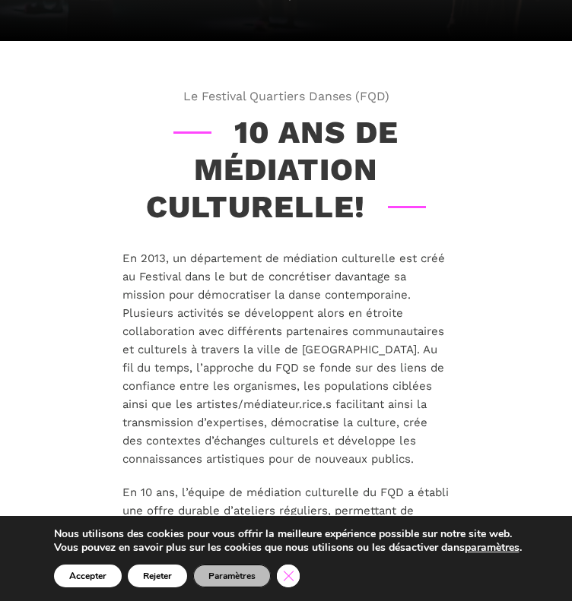 The width and height of the screenshot is (572, 601). Describe the element at coordinates (87, 576) in the screenshot. I see `button: Accepter` at that location.